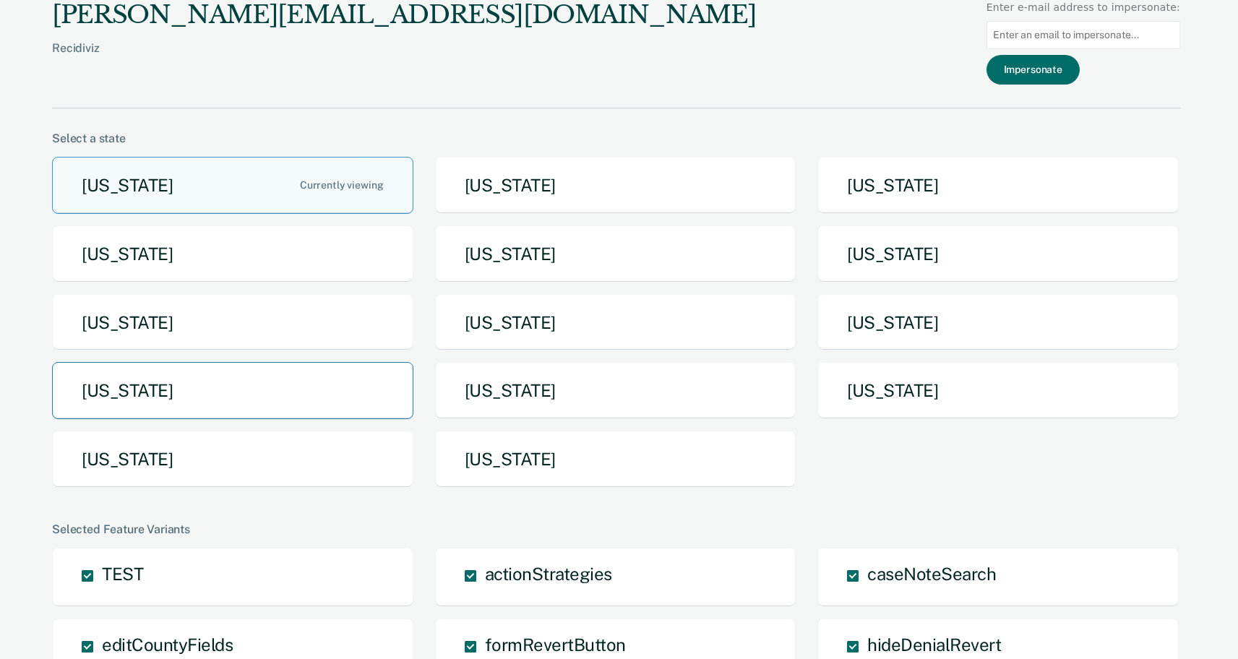 This screenshot has width=1238, height=659. What do you see at coordinates (555, 645) in the screenshot?
I see `span: formRevertButton` at bounding box center [555, 645].